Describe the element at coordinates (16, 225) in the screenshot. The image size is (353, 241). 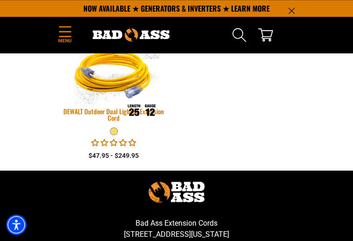
I see `div: Accessibility Menu` at that location.